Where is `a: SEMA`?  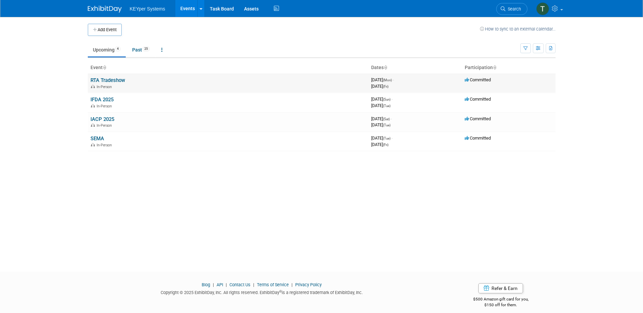
a: SEMA is located at coordinates (97, 139).